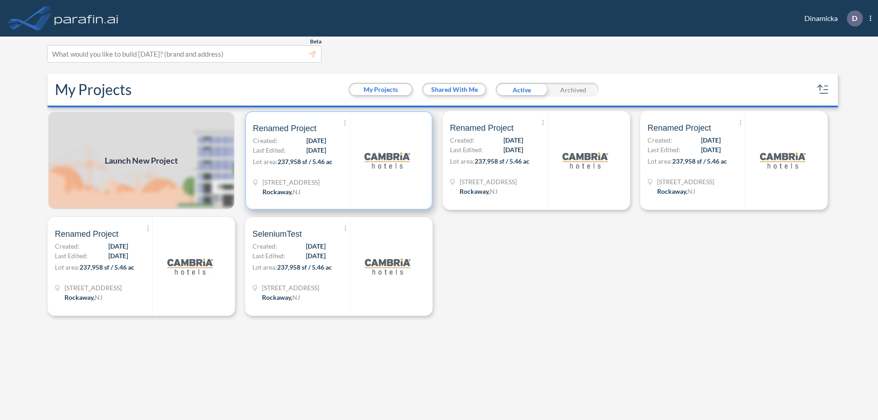  What do you see at coordinates (93, 90) in the screenshot?
I see `h2: My Projects` at bounding box center [93, 90].